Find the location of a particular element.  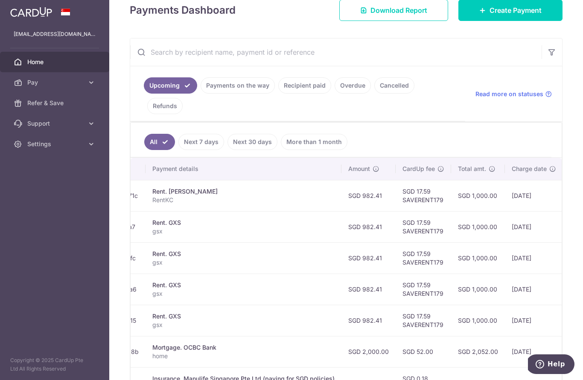

a: Next 30 days is located at coordinates (252, 142).